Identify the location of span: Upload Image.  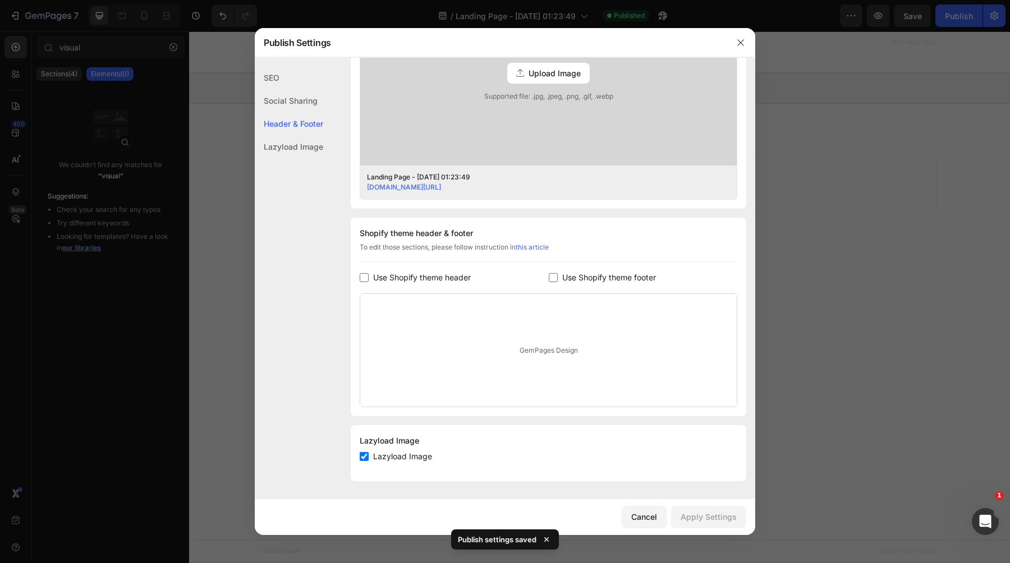
(554, 73).